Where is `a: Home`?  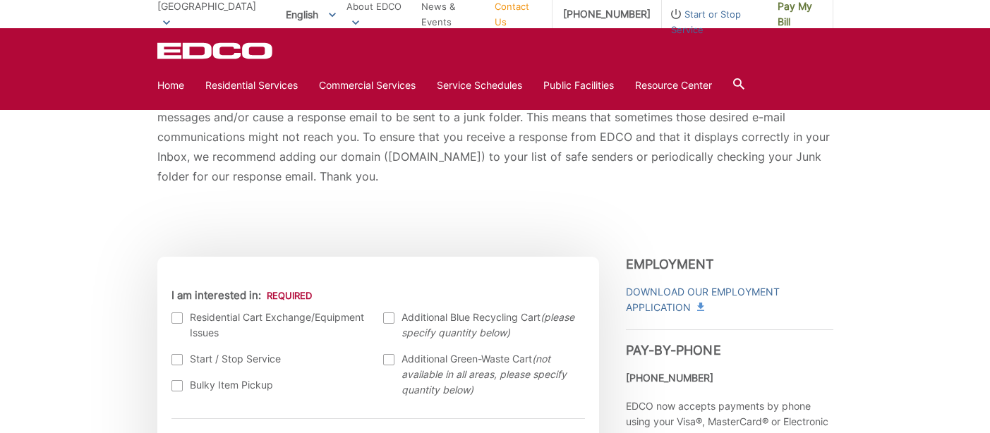 a: Home is located at coordinates (171, 85).